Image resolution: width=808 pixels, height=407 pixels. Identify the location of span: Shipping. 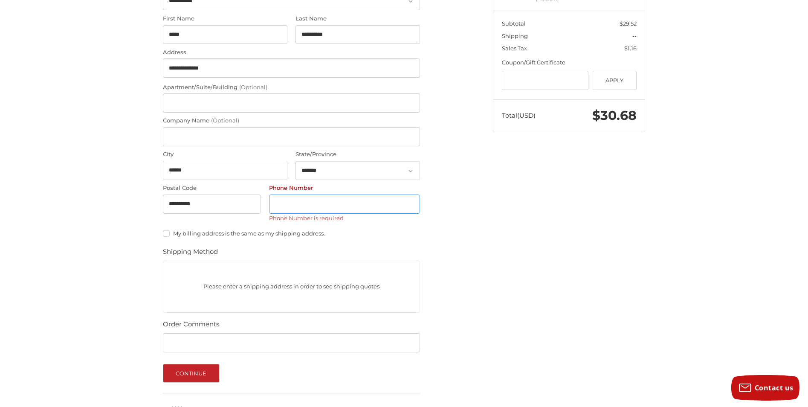
(515, 36).